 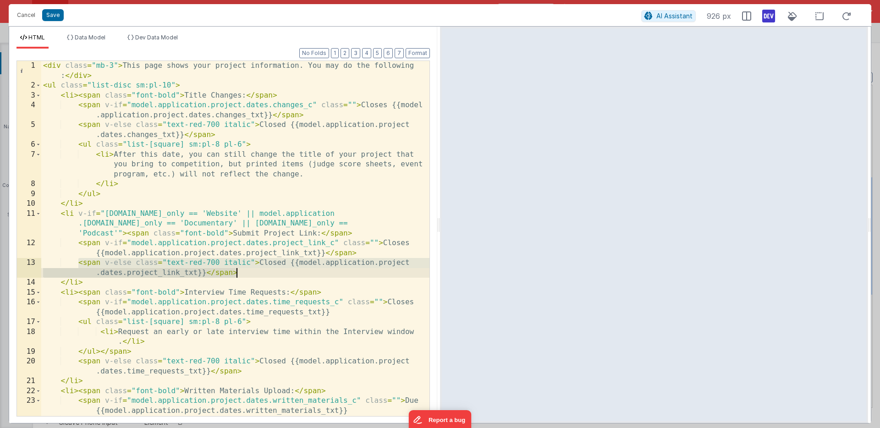 I want to click on button: No Folds, so click(x=314, y=53).